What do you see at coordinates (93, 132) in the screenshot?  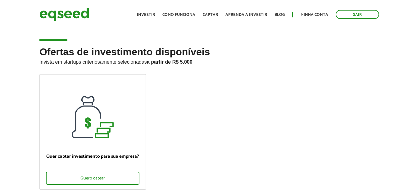 I see `a: Quer captar investimento para sua empresa? Quero captar` at bounding box center [93, 132].